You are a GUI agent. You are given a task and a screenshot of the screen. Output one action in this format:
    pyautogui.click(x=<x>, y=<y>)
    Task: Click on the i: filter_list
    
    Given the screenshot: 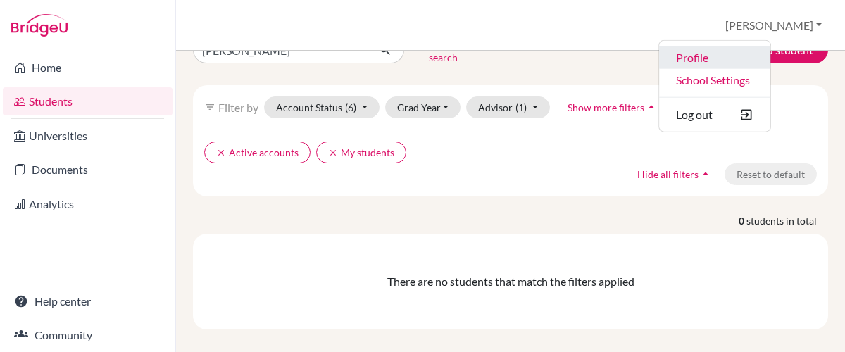 What is the action you would take?
    pyautogui.click(x=210, y=107)
    